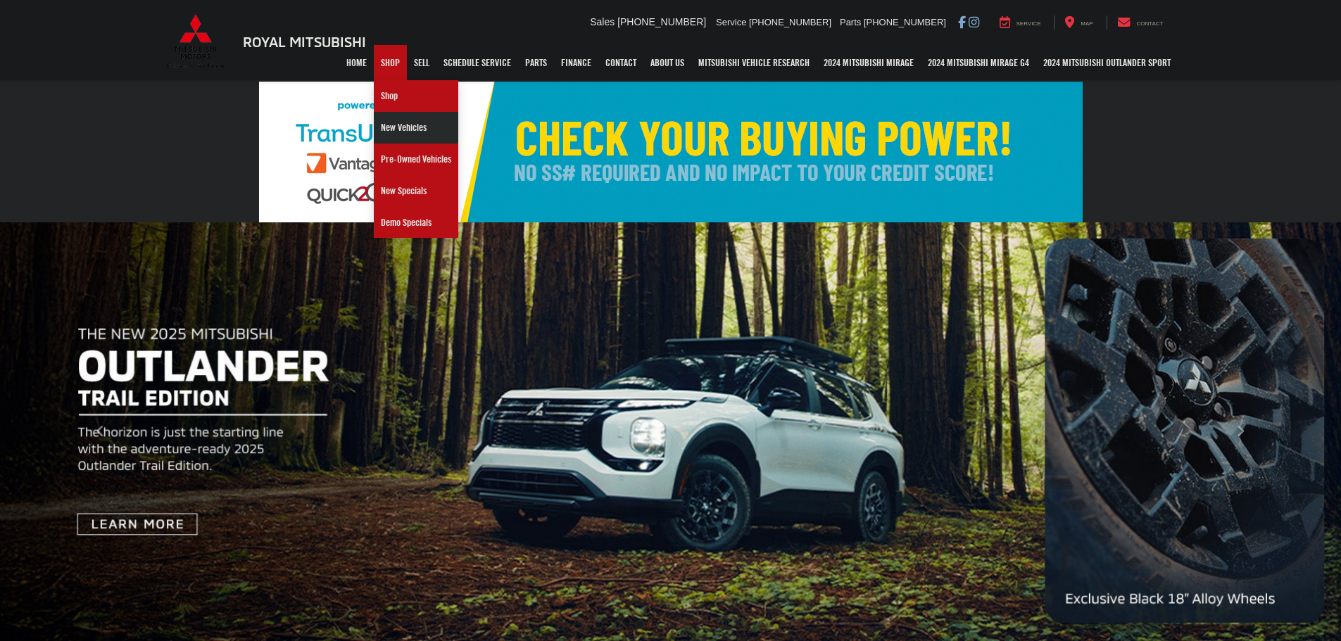 This screenshot has width=1341, height=641. Describe the element at coordinates (576, 63) in the screenshot. I see `a: Finance` at that location.